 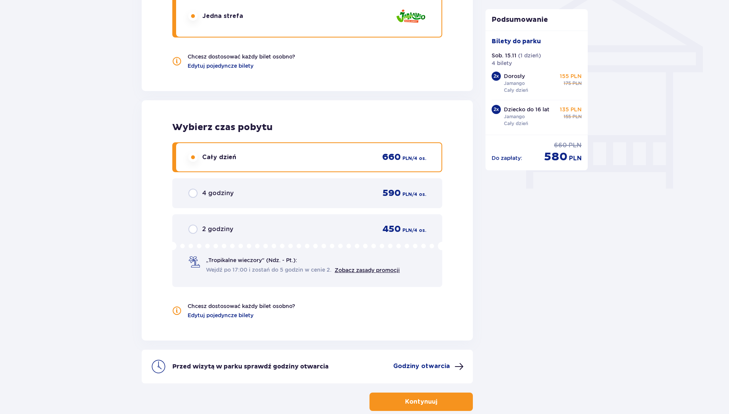 I want to click on p: Wybierz czas pobytu, so click(x=307, y=128).